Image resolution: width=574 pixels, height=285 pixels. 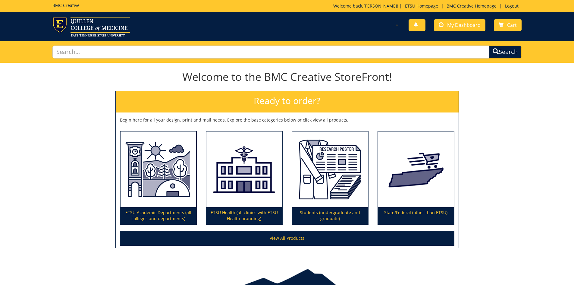 What do you see at coordinates (505, 52) in the screenshot?
I see `button: Search` at bounding box center [505, 52].